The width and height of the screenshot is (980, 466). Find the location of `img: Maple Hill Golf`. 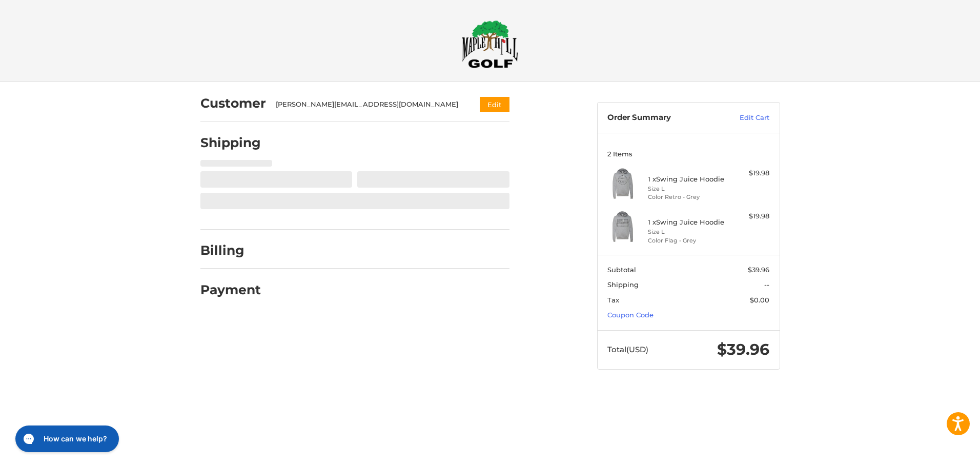

img: Maple Hill Golf is located at coordinates (490, 44).